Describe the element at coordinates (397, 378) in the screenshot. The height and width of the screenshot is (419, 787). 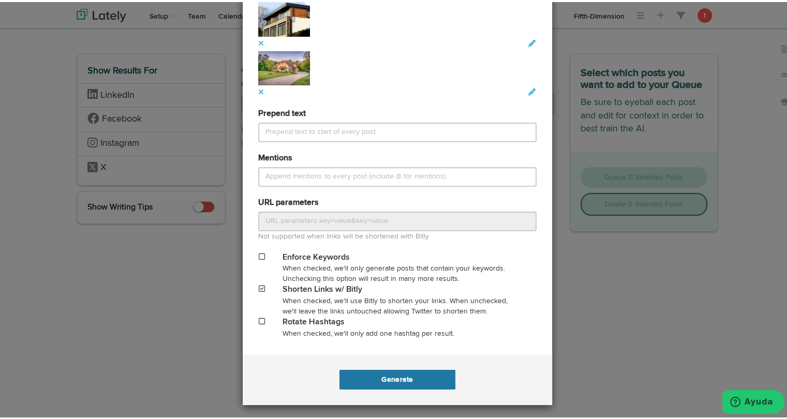
I see `button: Generate` at that location.